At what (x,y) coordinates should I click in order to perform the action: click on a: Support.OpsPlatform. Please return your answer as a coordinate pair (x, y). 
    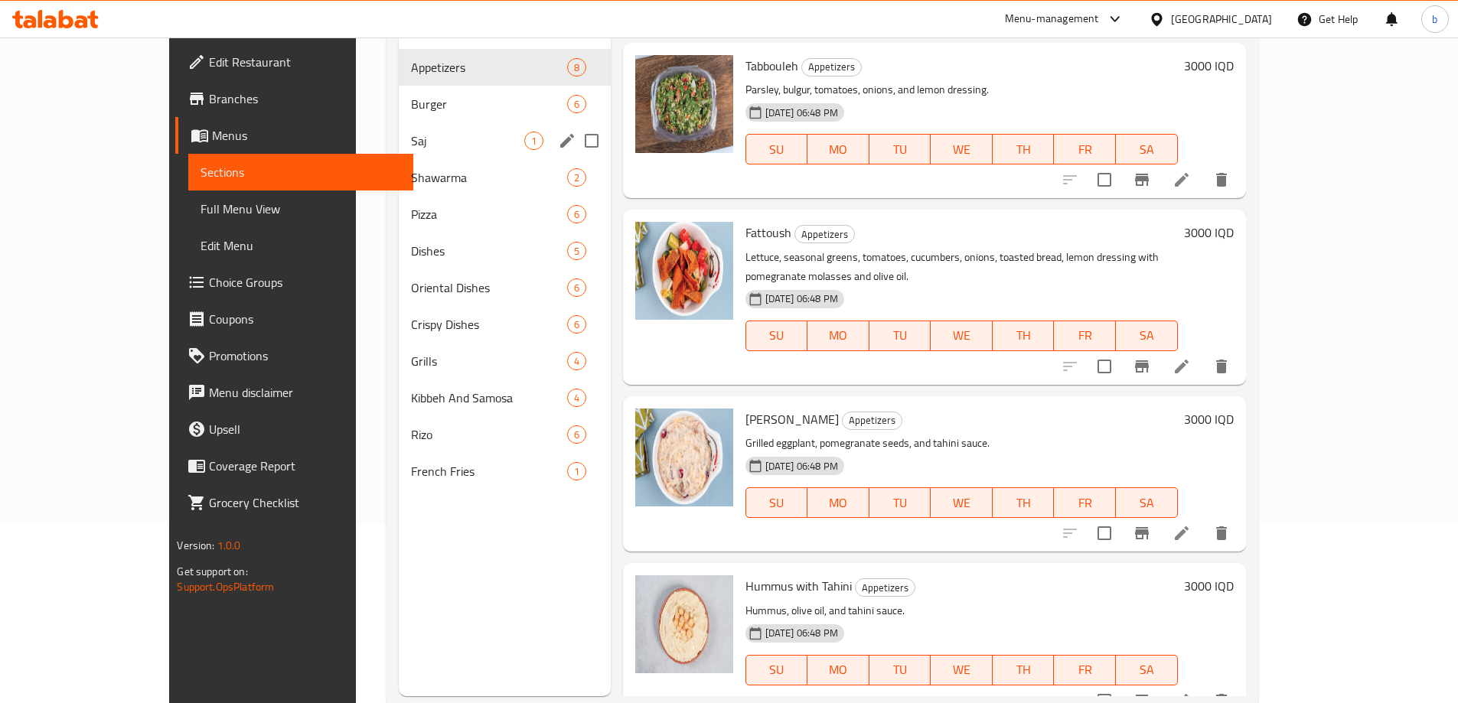
    Looking at the image, I should click on (225, 587).